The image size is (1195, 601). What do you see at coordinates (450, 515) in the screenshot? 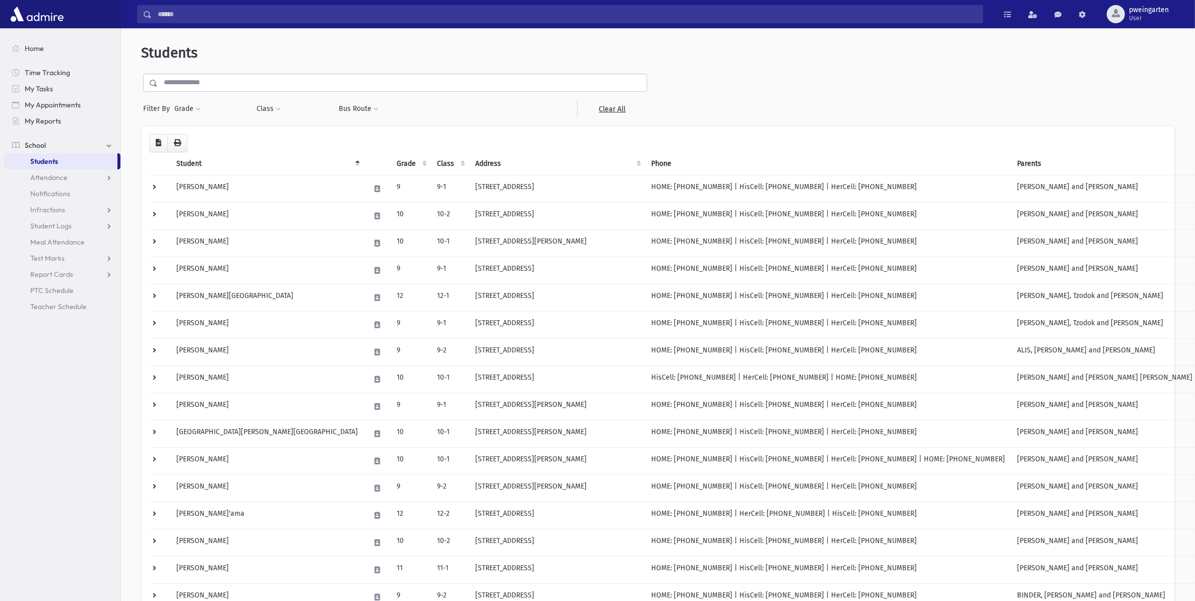
I see `td: 12-2` at bounding box center [450, 515].